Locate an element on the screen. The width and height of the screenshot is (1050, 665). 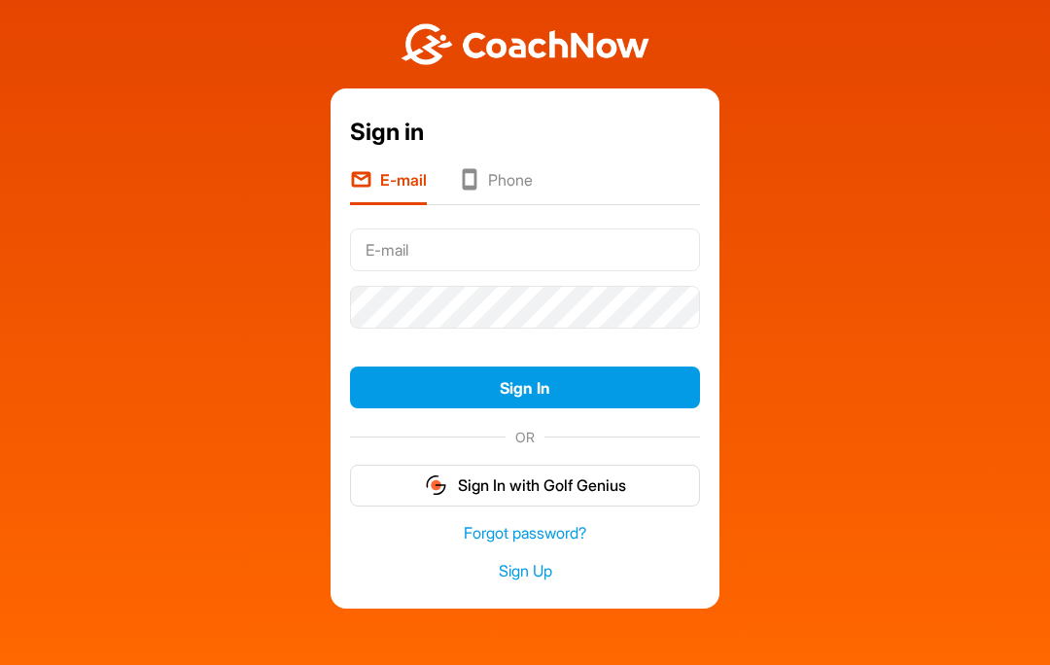
span: OR is located at coordinates (525, 437).